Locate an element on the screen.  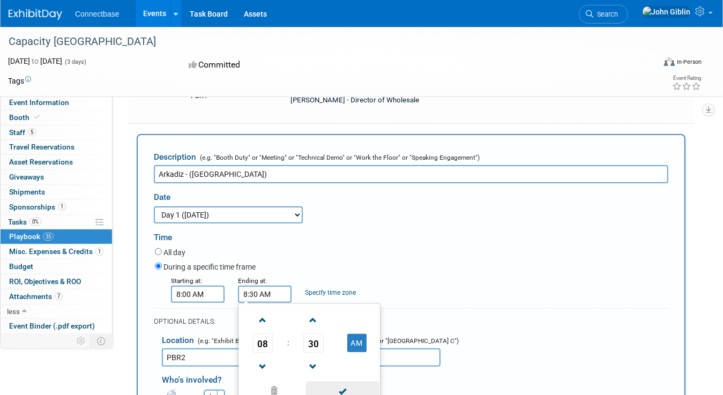
div: Date is located at coordinates (256, 195).